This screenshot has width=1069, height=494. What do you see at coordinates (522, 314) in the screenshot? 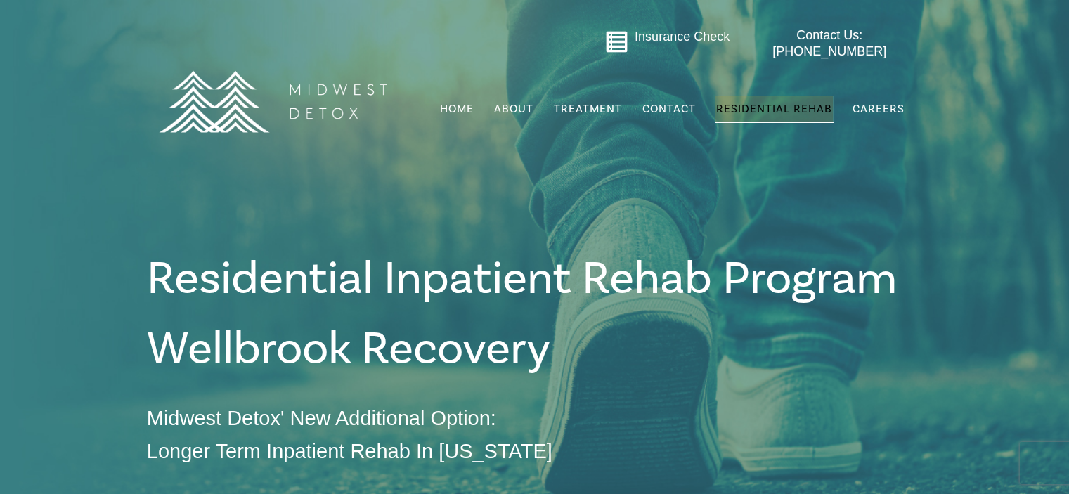
I see `span: Residential Inpatient Rehab Program Wellbrook Recovery` at bounding box center [522, 314].